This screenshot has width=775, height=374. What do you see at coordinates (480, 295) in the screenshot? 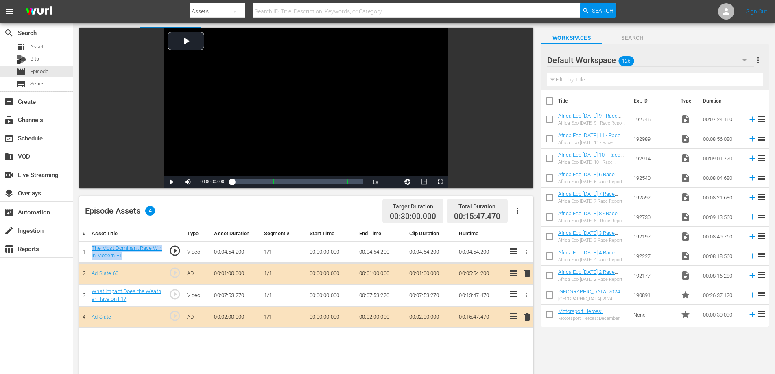
I see `td: 00:13:47.470` at bounding box center [480, 295].